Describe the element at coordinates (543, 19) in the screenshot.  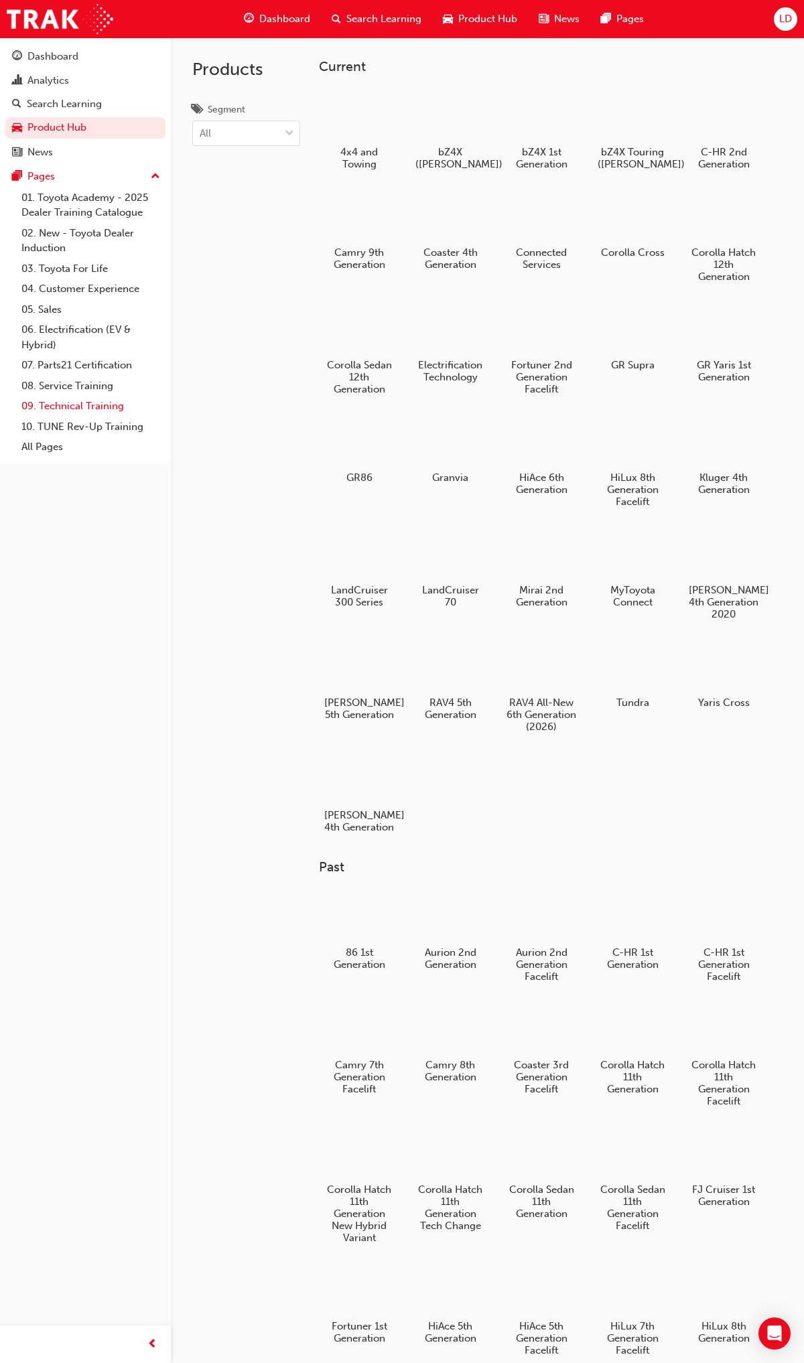
I see `span: news-icon` at that location.